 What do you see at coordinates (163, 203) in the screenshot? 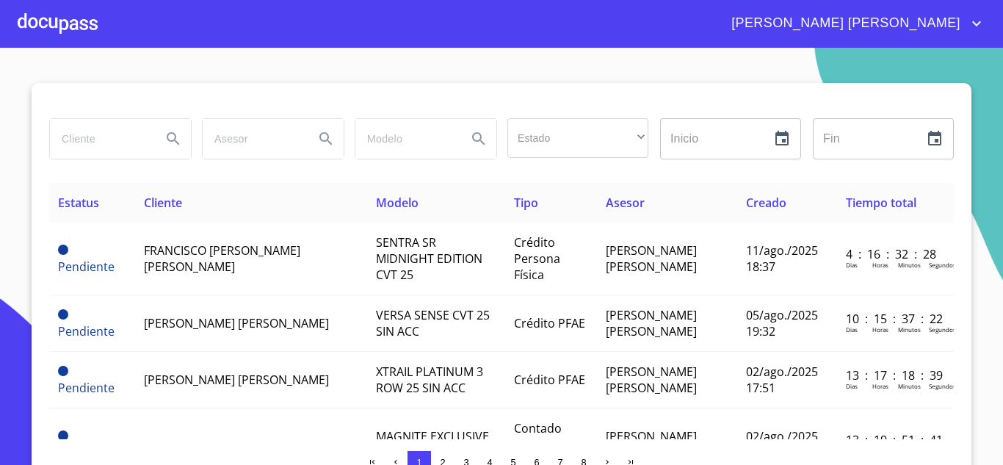
I see `span: Cliente` at bounding box center [163, 203].